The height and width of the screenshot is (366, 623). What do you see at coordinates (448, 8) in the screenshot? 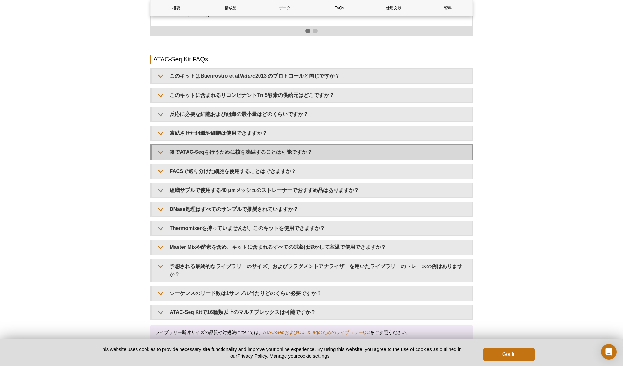
I see `a: 資料` at bounding box center [448, 8].